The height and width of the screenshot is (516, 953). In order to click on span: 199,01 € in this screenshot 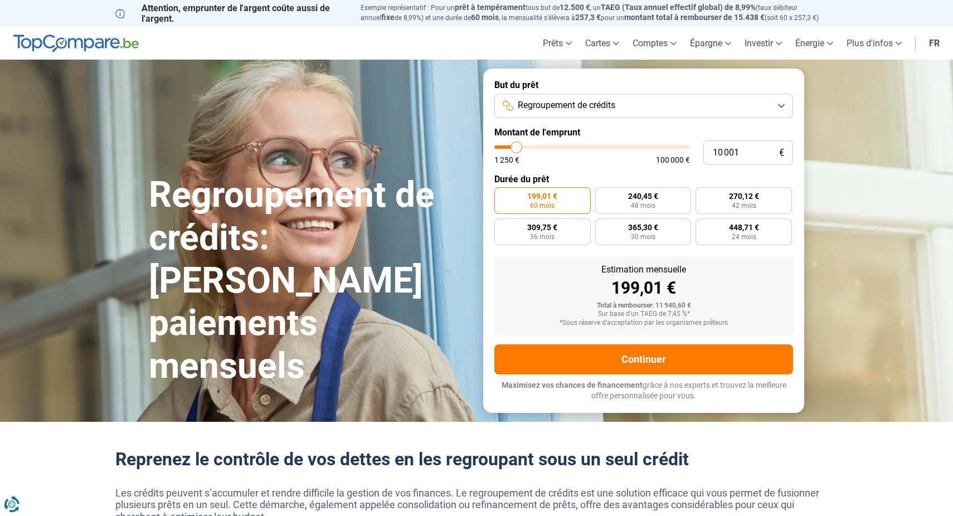, I will do `click(542, 196)`.